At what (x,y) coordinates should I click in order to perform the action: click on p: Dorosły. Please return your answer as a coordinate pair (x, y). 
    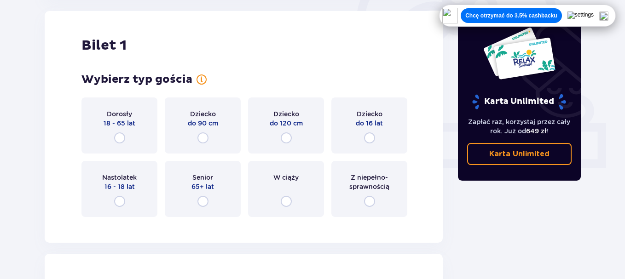
    Looking at the image, I should click on (119, 114).